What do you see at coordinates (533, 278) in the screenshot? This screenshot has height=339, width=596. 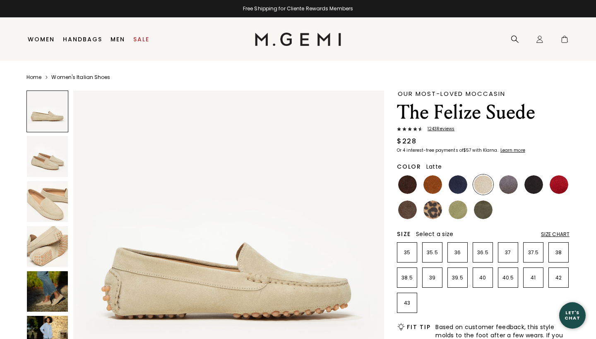 I see `p: 41` at bounding box center [533, 278].